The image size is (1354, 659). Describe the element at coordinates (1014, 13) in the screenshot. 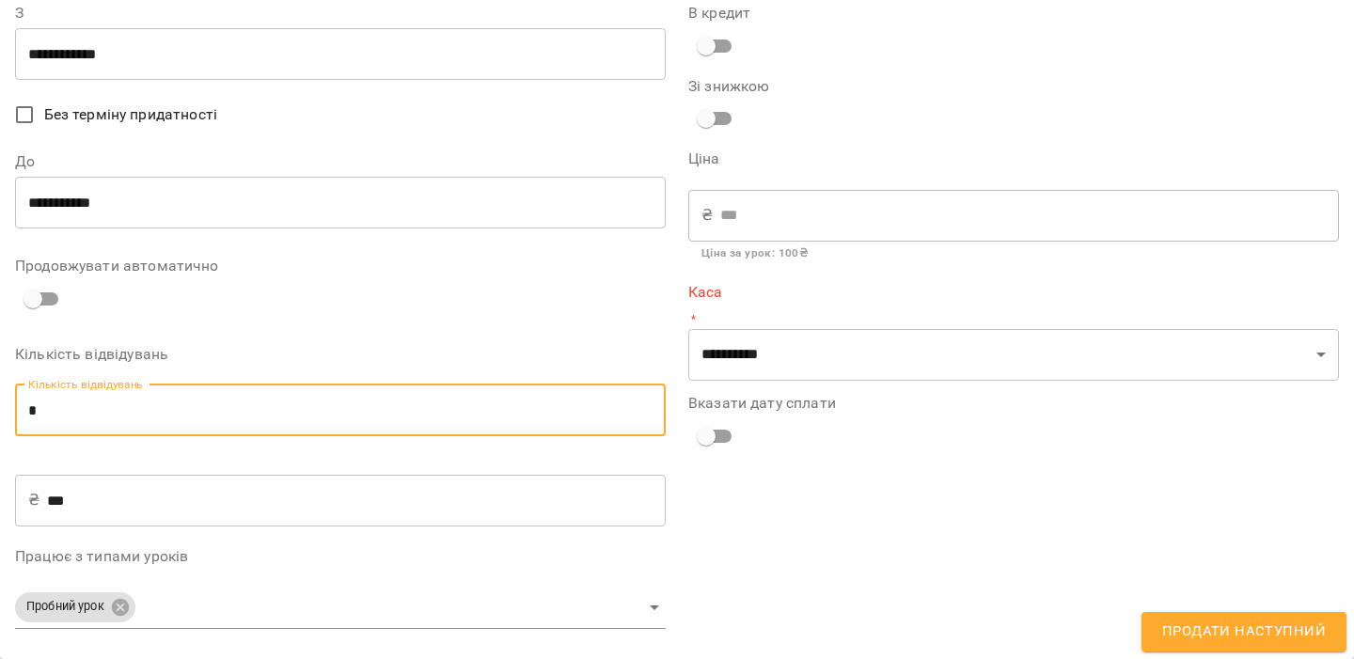

I see `label: В кредит` at that location.